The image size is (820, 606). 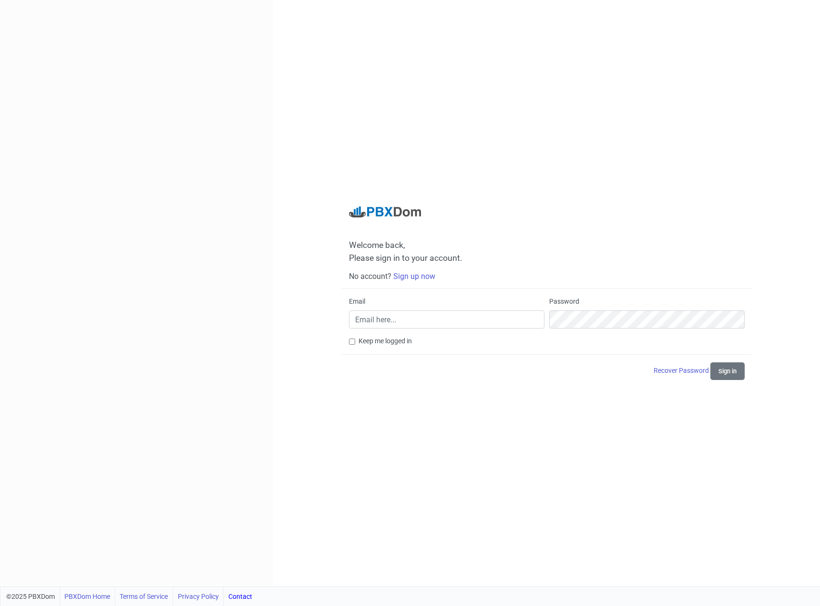 I want to click on a: Contact, so click(x=240, y=596).